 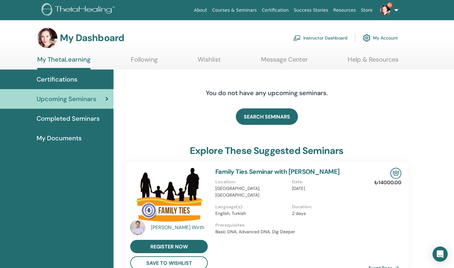 I want to click on p: Prerequisites :, so click(x=292, y=225).